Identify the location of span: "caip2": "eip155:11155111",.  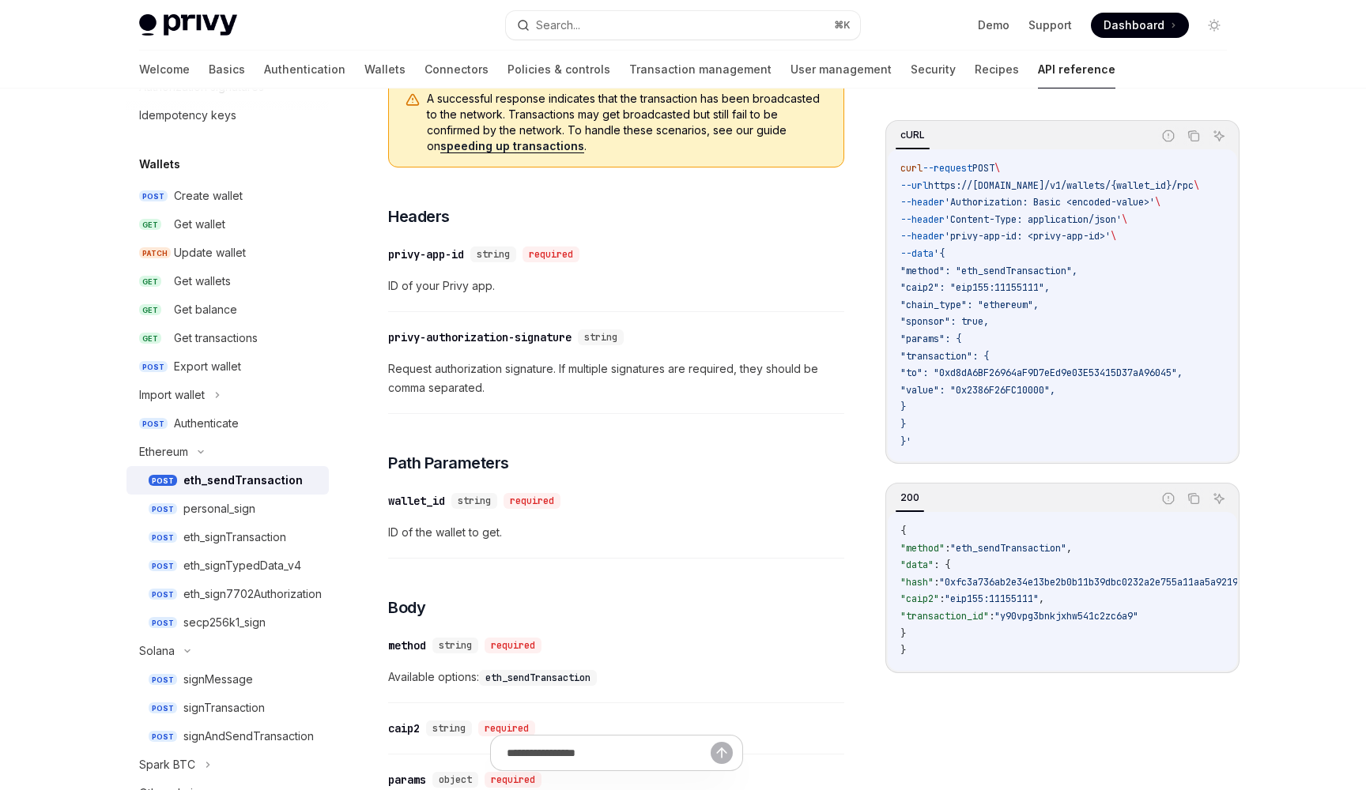
(974, 288).